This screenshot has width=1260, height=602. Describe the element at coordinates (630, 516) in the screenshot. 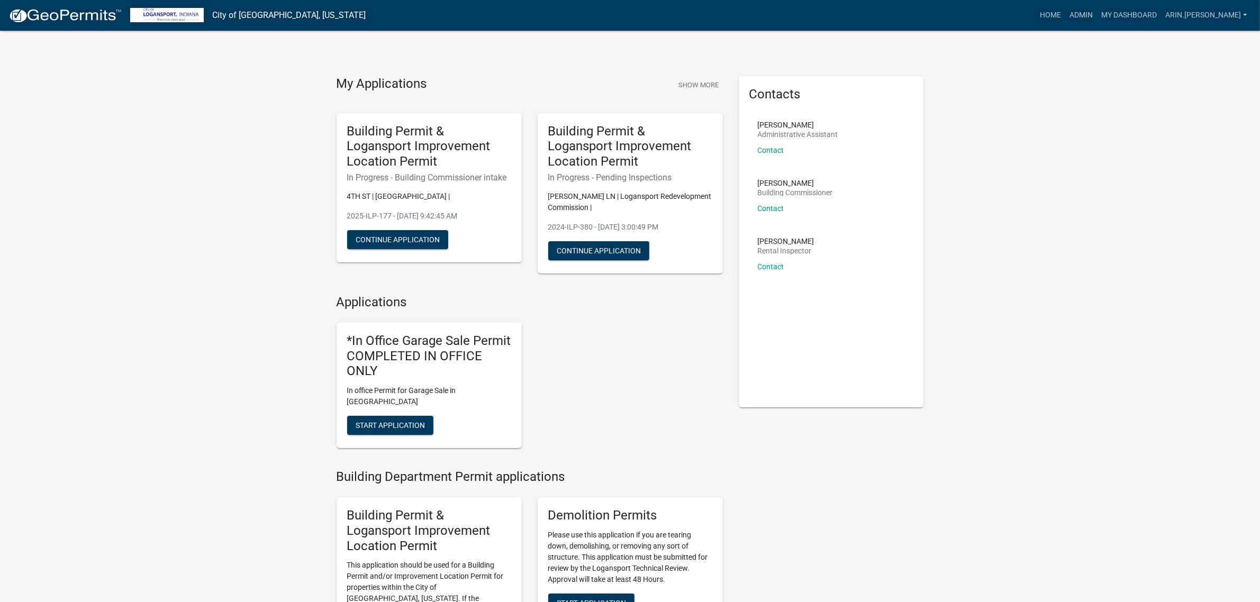

I see `h5: Demolition Permits` at that location.